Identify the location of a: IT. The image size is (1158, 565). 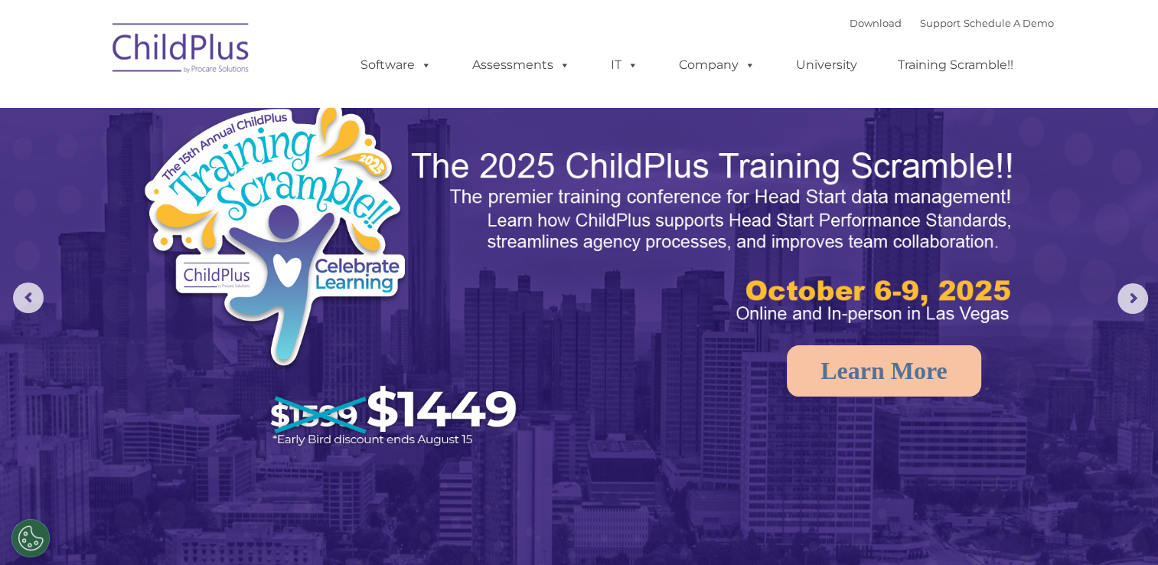
(625, 65).